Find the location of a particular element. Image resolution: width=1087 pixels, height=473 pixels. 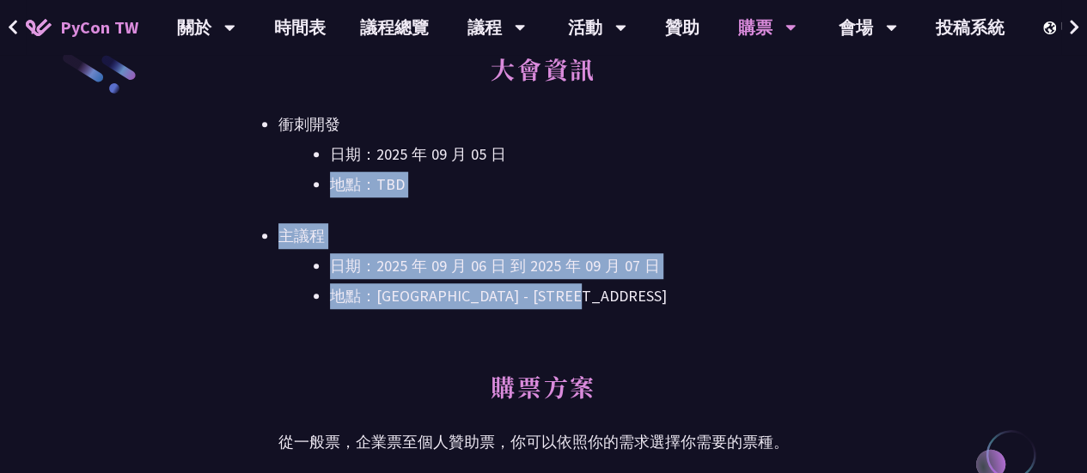

li: 日期：2025 年 09 月 06 日 到 2025 年 09 月 07 日 is located at coordinates (569, 266).